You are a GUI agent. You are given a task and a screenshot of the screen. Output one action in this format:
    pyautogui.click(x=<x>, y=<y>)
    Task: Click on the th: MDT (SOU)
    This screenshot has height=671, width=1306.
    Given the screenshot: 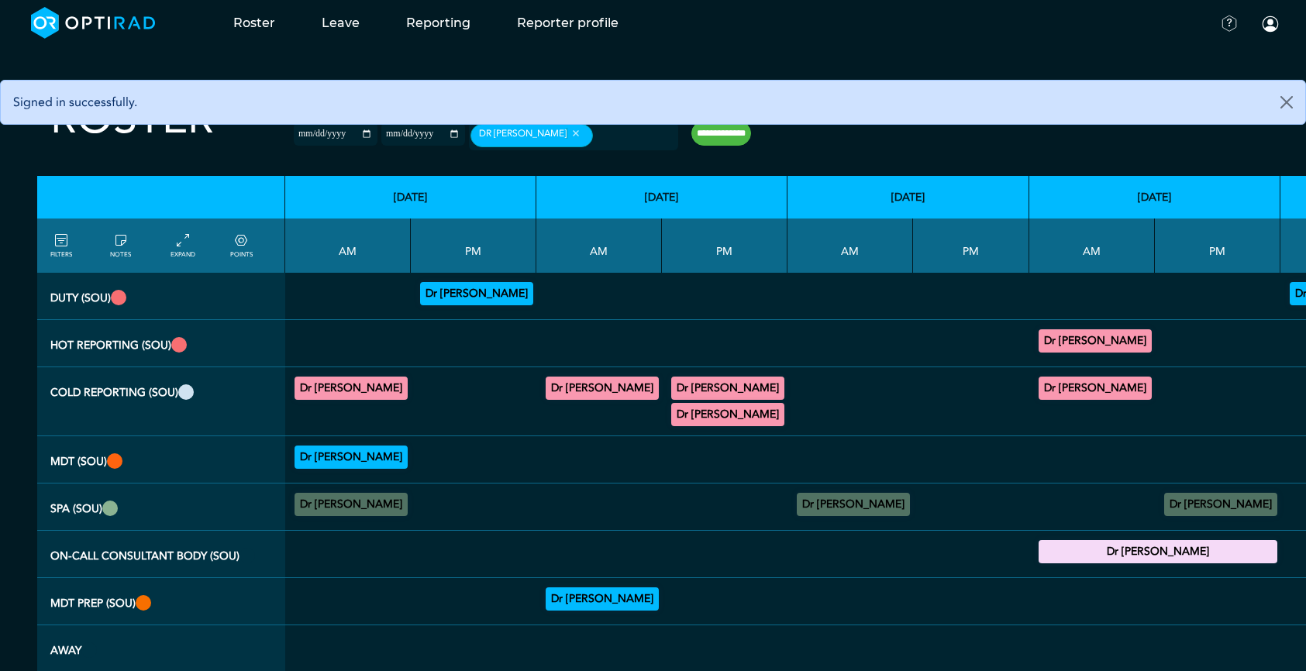 What is the action you would take?
    pyautogui.click(x=161, y=460)
    